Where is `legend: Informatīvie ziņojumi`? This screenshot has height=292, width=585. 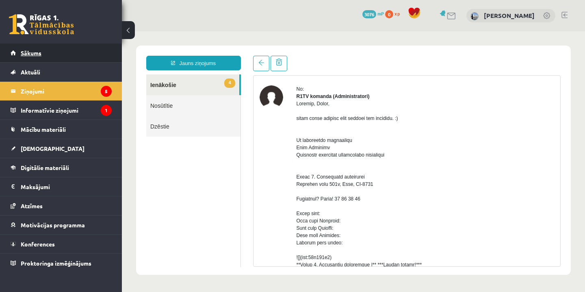
legend: Informatīvie ziņojumi is located at coordinates (66, 110).